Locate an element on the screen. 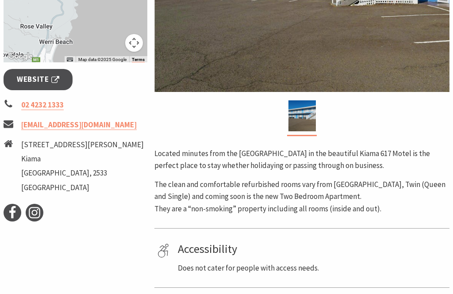 Image resolution: width=453 pixels, height=294 pixels. img: Front Of Motel is located at coordinates (302, 116).